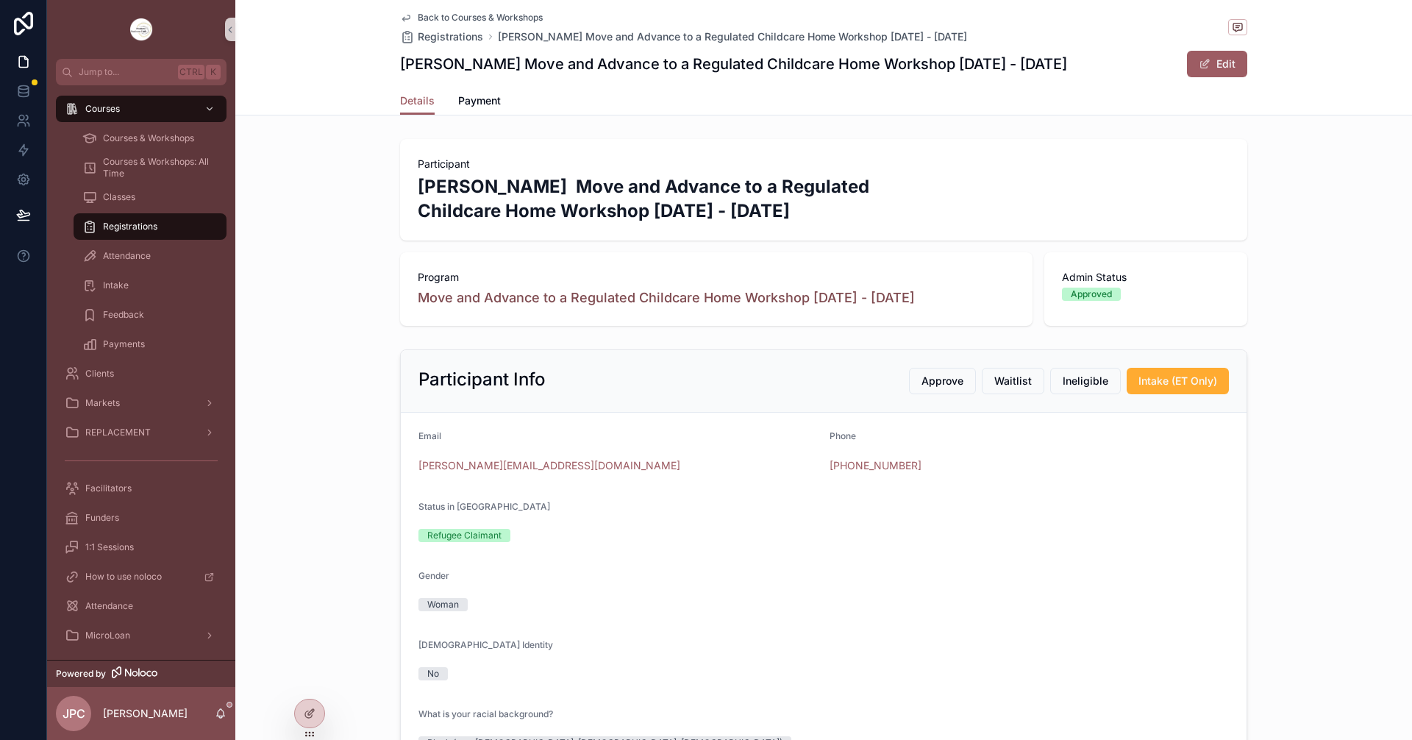  What do you see at coordinates (124, 576) in the screenshot?
I see `span: How to use noloco` at bounding box center [124, 576].